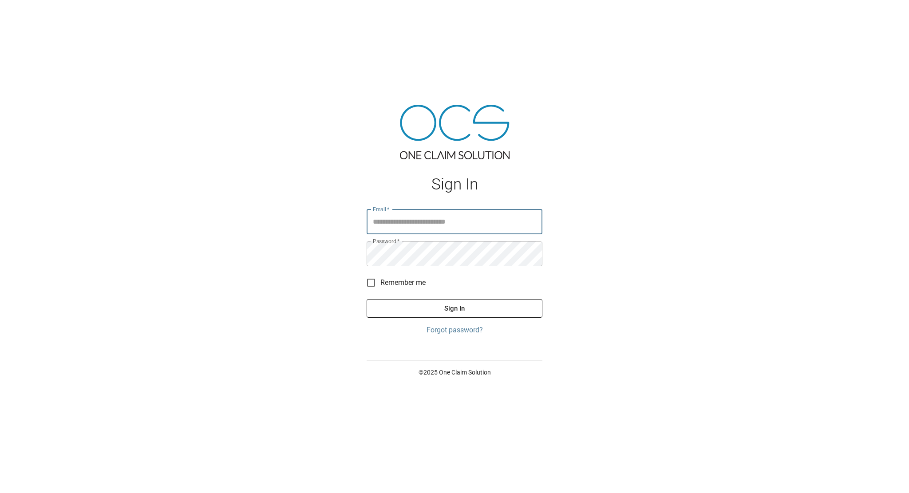 The height and width of the screenshot is (493, 909). What do you see at coordinates (28, 14) in the screenshot?
I see `img: ocs-logo-white-transparent.png` at bounding box center [28, 14].